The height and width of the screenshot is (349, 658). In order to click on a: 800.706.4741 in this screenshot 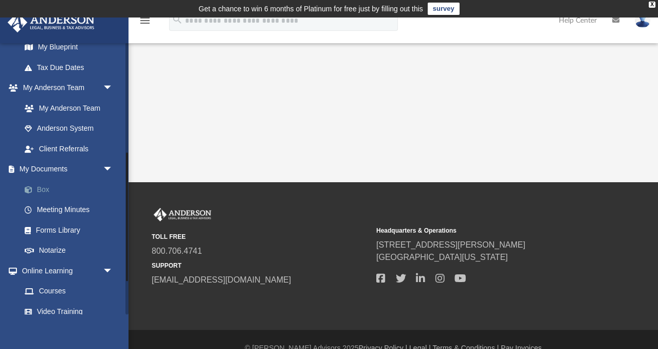, I will do `click(177, 250)`.